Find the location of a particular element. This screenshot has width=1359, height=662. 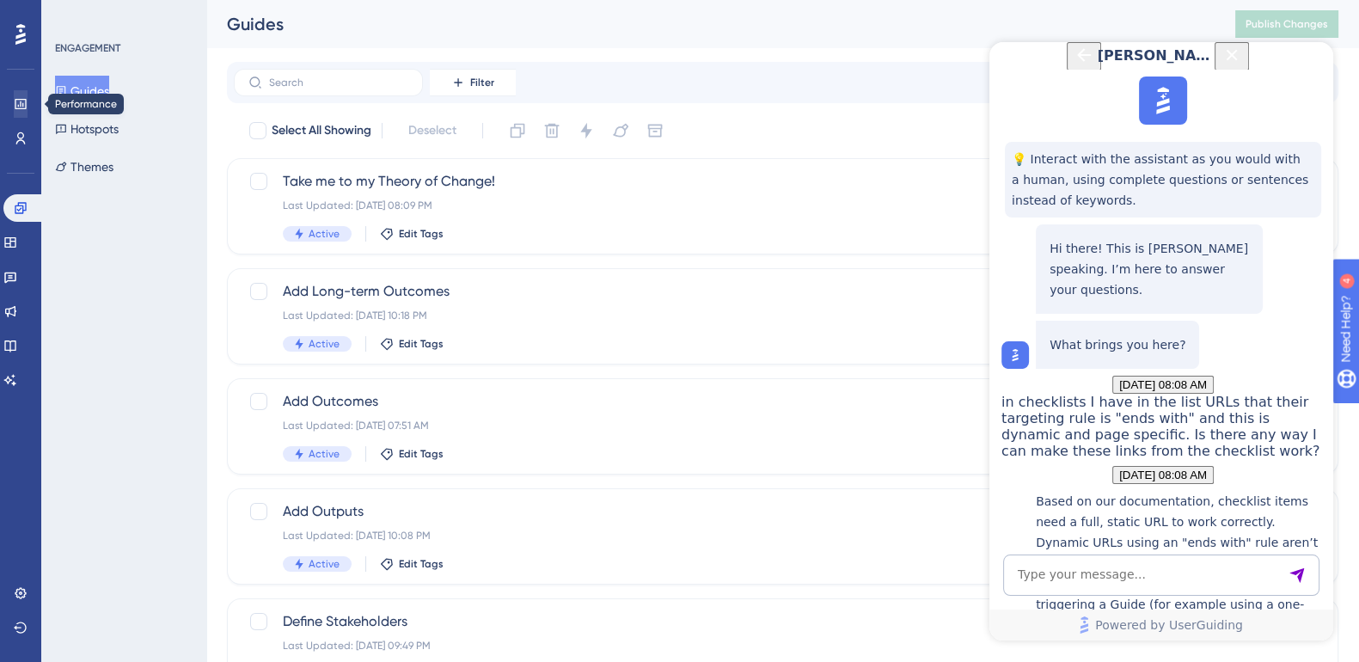

span: in checklists I have in the list URLs that their targeting rule is "ends with" and this is dynami... is located at coordinates (171, 384).